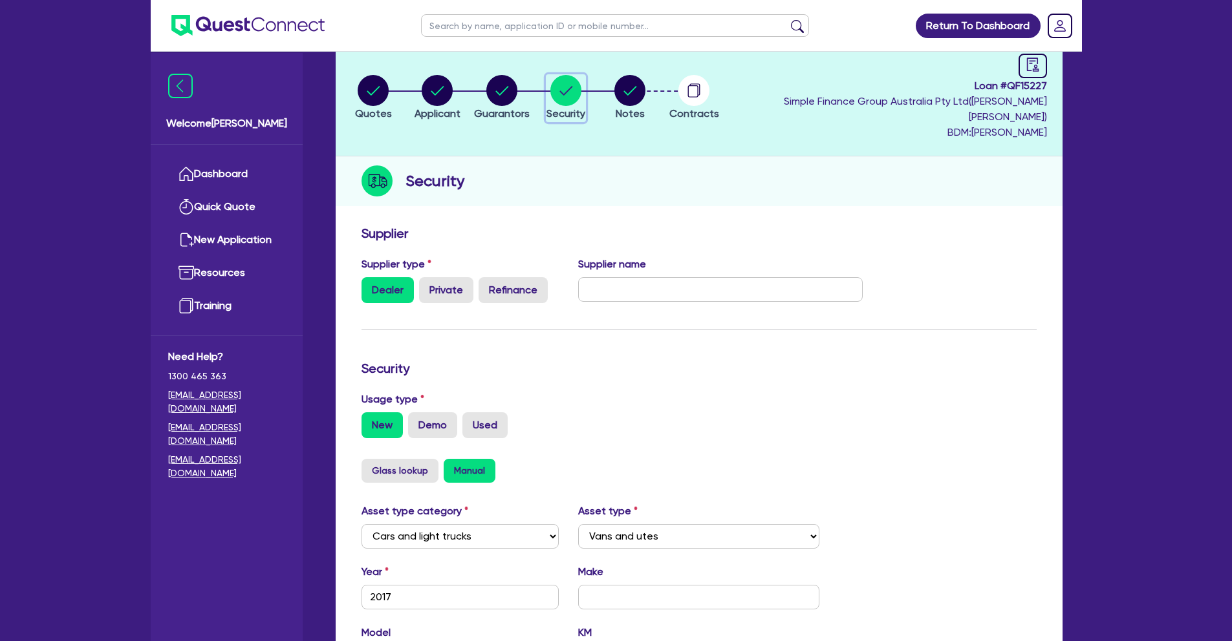 Image resolution: width=1232 pixels, height=641 pixels. Describe the element at coordinates (180, 86) in the screenshot. I see `img: icon-menu-close` at that location.